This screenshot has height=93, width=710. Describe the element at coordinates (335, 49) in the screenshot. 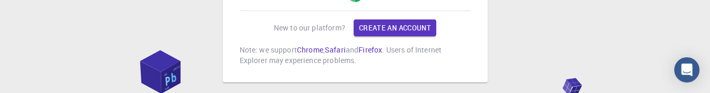

I see `a: Safari` at that location.